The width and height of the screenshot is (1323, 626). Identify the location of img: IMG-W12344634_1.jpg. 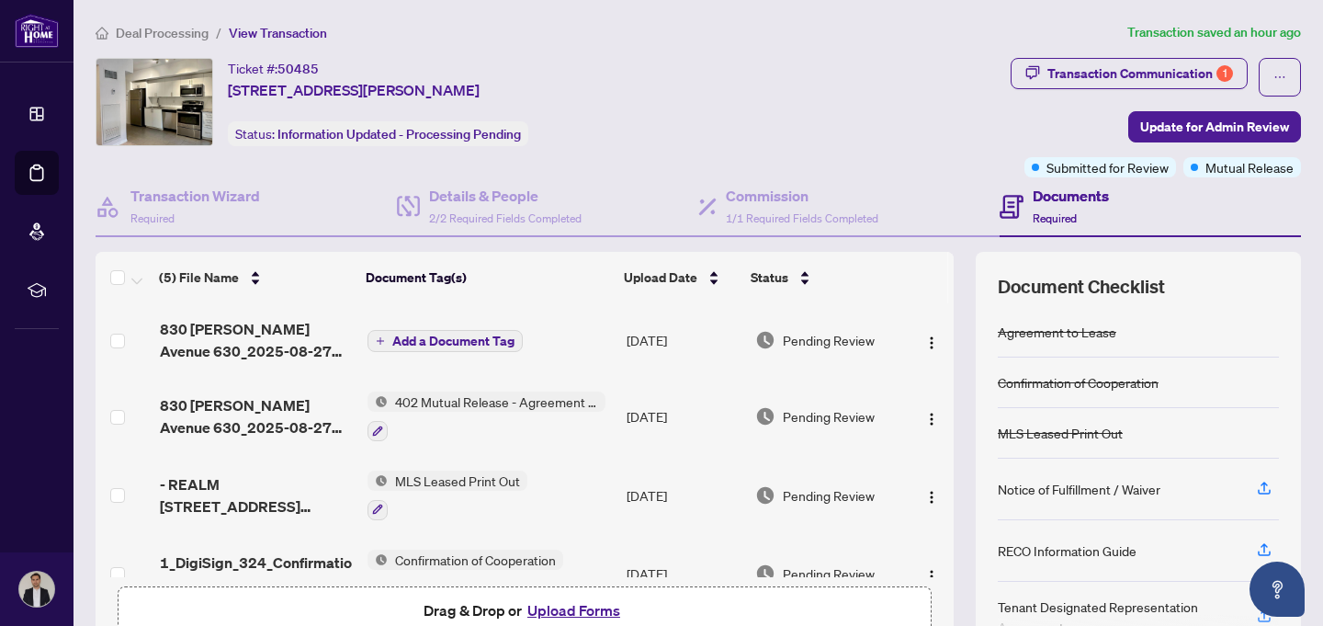
(154, 102).